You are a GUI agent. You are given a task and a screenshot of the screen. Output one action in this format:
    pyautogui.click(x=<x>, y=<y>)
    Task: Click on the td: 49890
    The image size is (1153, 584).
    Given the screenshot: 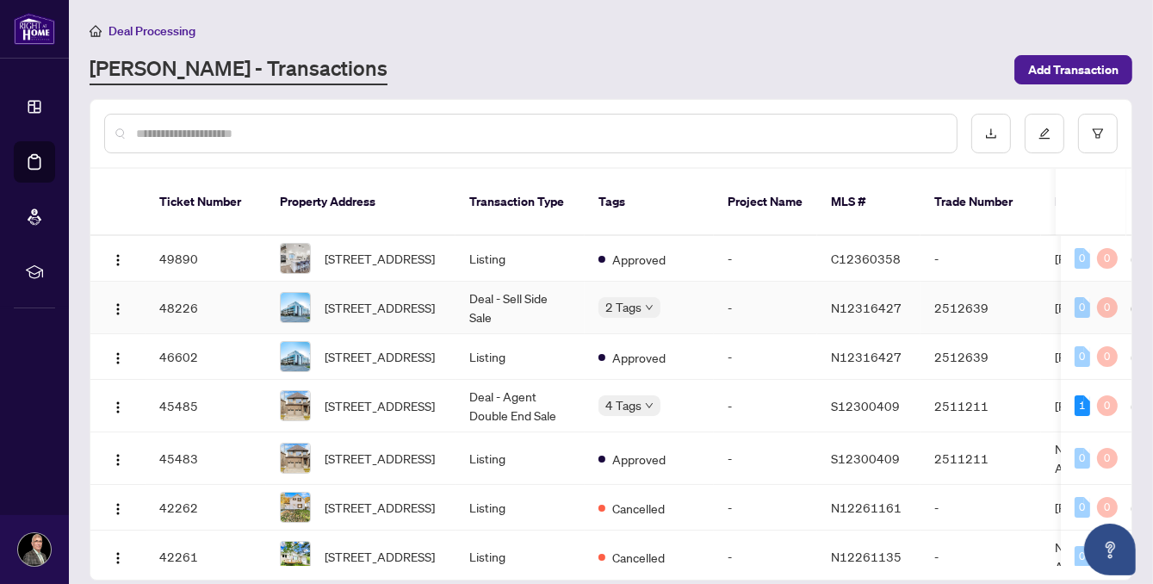 What is the action you would take?
    pyautogui.click(x=206, y=258)
    